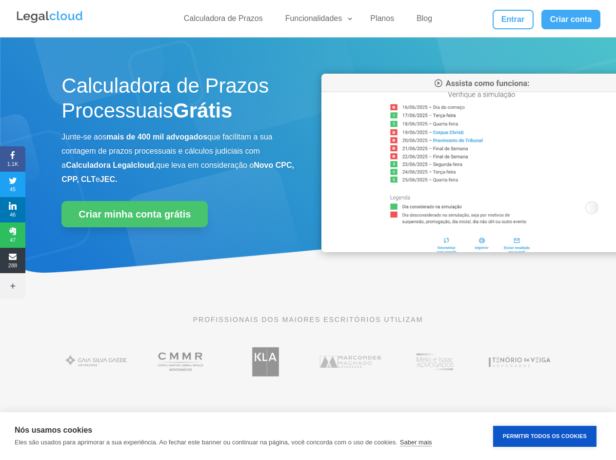 Image resolution: width=616 pixels, height=460 pixels. I want to click on p: Eles são usados para aprimorar a sua experiência. Ao fechar este banner ou continuar na página, v..., so click(206, 442).